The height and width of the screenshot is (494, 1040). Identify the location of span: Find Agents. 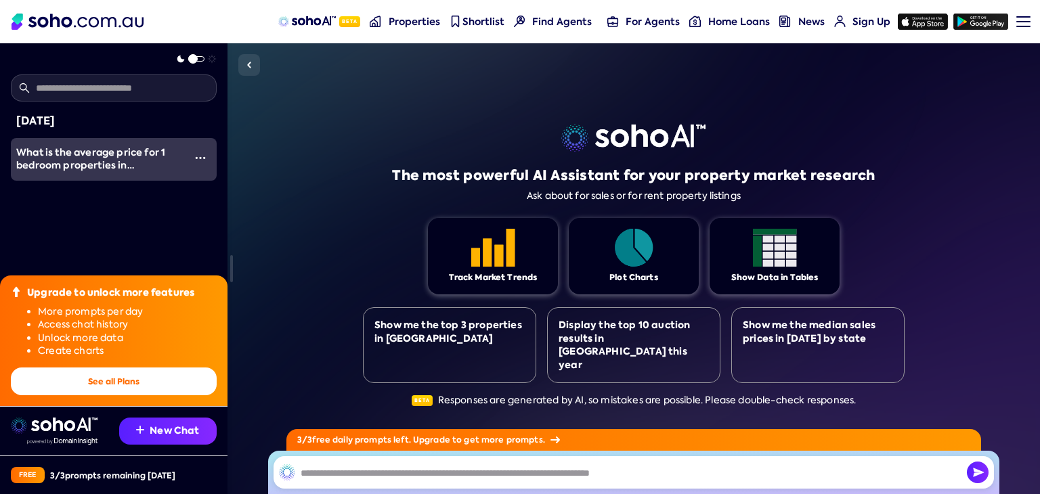
(562, 22).